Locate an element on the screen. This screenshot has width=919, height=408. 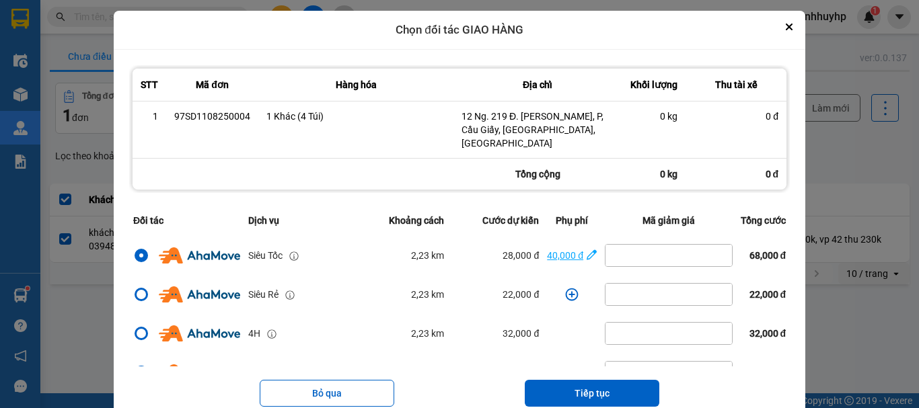
th: Mã giảm giá is located at coordinates (669, 221).